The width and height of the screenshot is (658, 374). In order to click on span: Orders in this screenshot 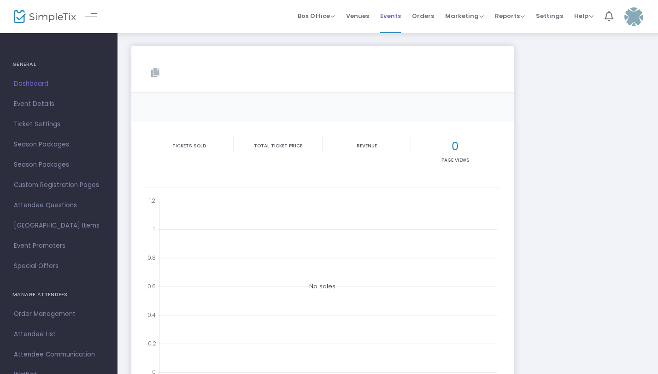, I will do `click(423, 16)`.